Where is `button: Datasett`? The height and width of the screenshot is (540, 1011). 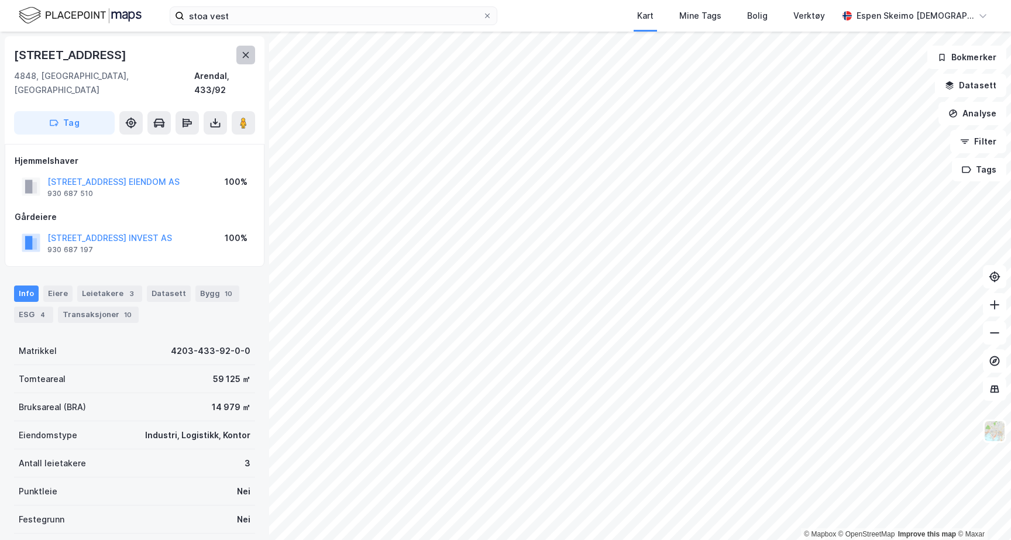
button: Datasett is located at coordinates (970, 85).